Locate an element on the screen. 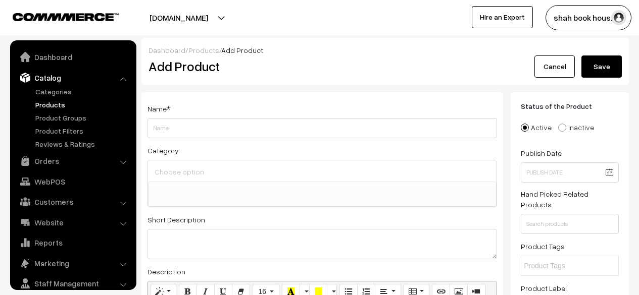  a: WebPOS is located at coordinates (73, 182).